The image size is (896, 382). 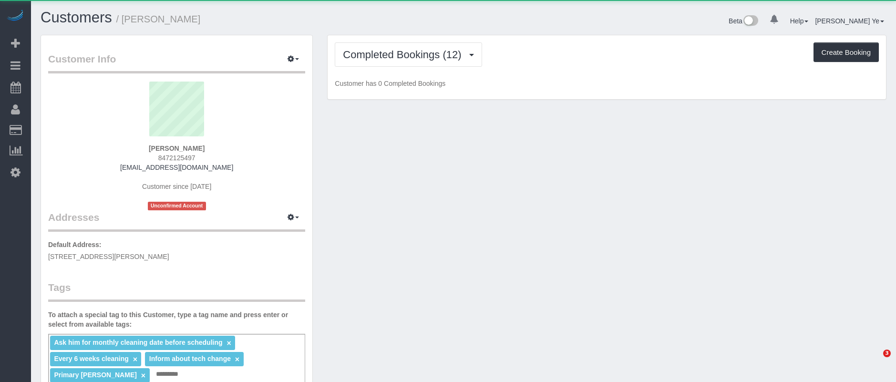 I want to click on a: Automaid Logo, so click(x=15, y=16).